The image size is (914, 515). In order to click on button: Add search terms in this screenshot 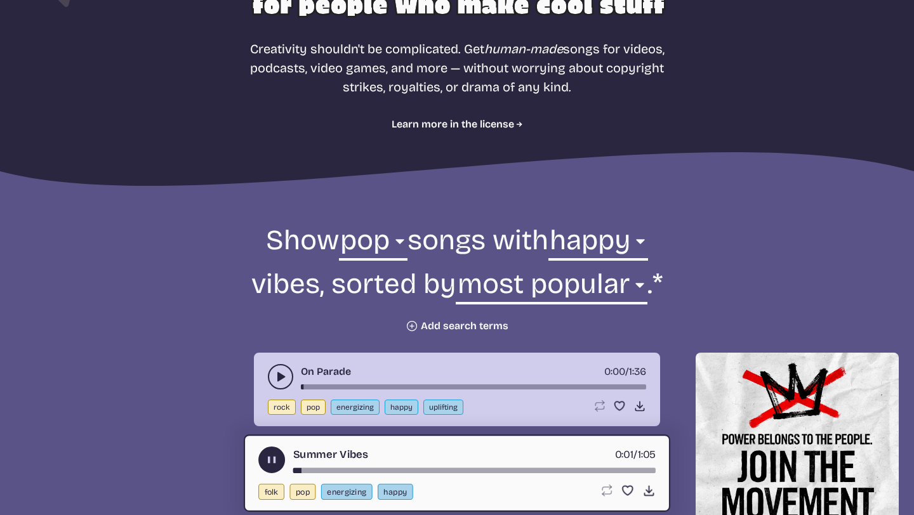, I will do `click(457, 326)`.